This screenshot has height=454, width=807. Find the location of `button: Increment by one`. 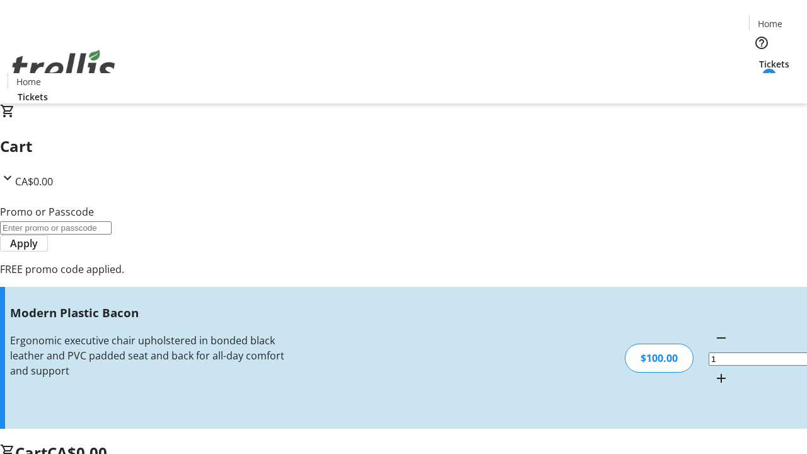

button: Increment by one is located at coordinates (721, 378).